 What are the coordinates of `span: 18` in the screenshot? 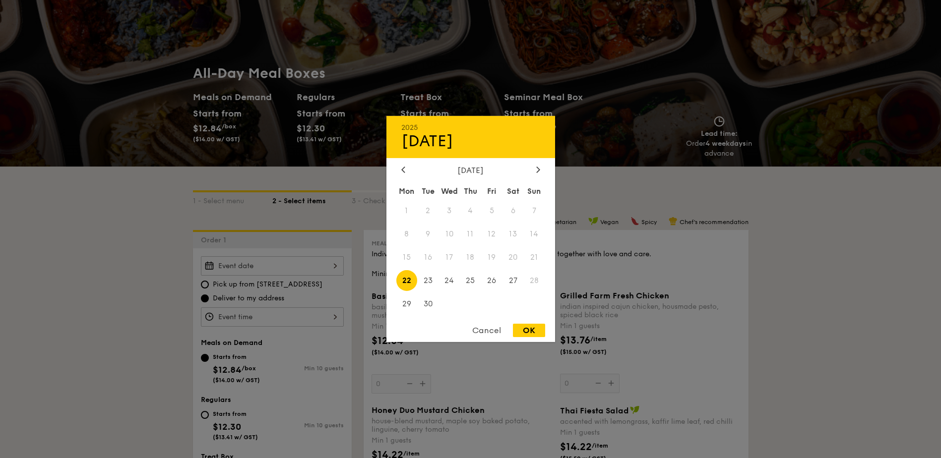 It's located at (470, 257).